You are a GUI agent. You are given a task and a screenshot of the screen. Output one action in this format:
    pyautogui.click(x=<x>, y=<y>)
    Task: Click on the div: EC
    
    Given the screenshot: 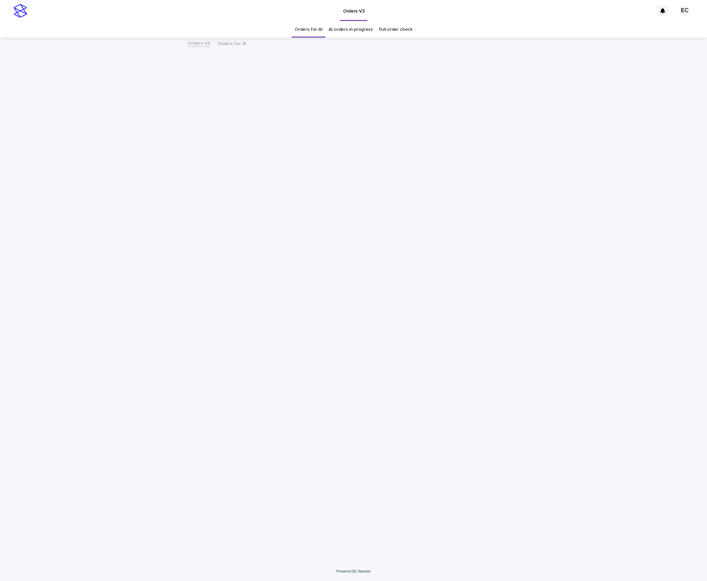 What is the action you would take?
    pyautogui.click(x=685, y=11)
    